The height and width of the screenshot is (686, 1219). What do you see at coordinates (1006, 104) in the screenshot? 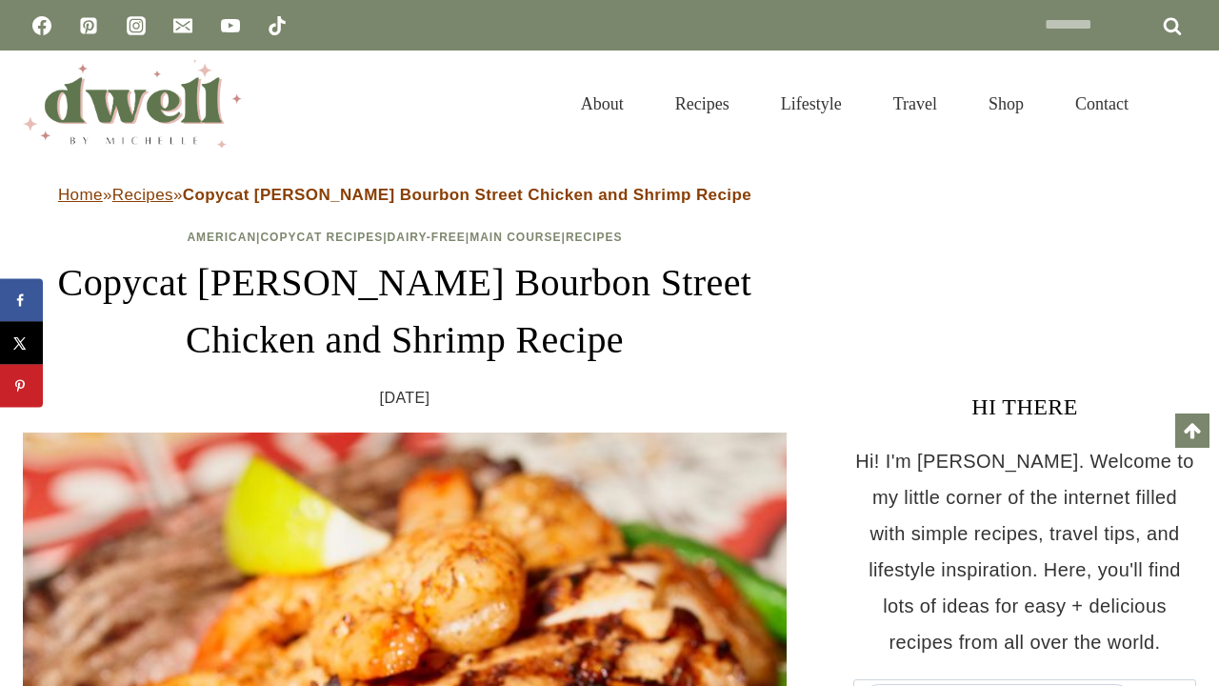
I see `a: Shop` at bounding box center [1006, 104].